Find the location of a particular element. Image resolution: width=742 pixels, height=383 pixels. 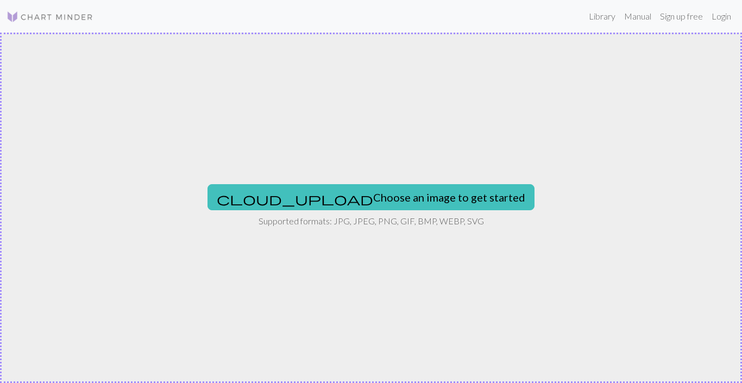

a: Sign up free is located at coordinates (681, 16).